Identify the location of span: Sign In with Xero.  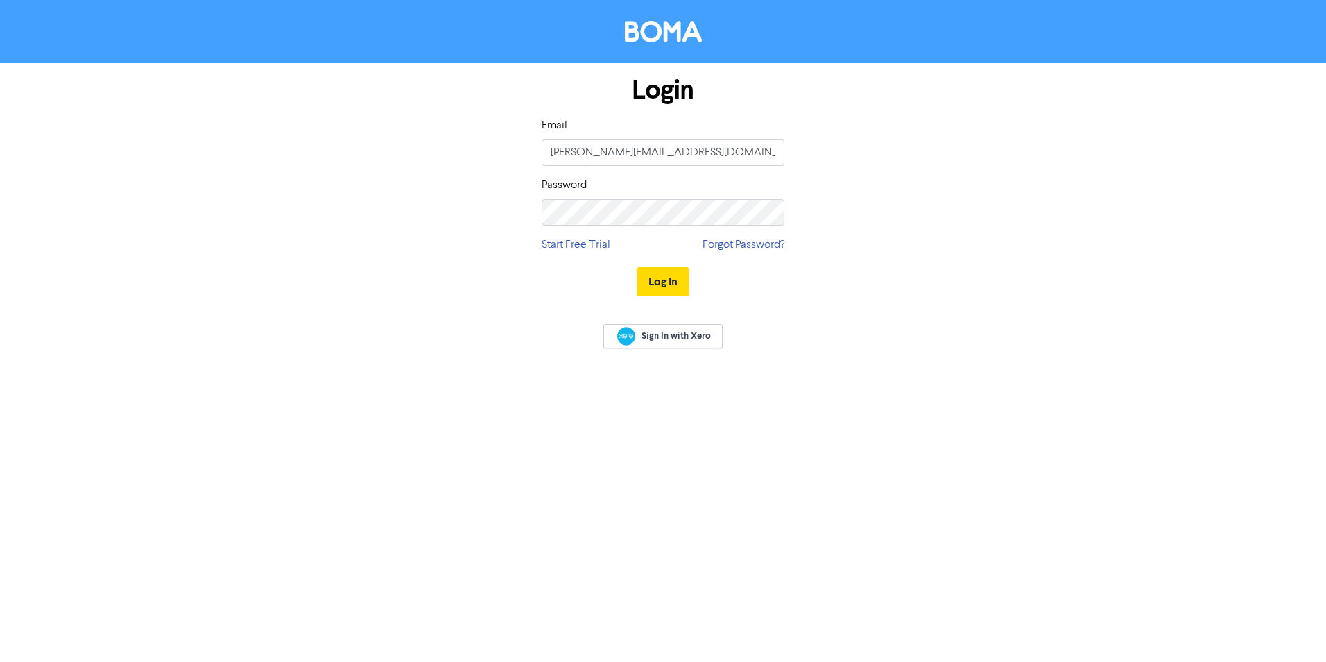
(676, 336).